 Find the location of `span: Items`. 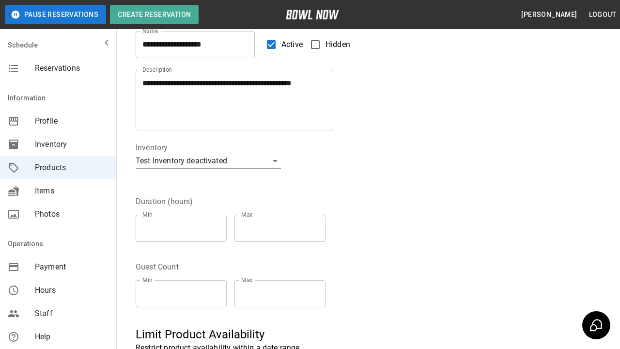

span: Items is located at coordinates (72, 191).